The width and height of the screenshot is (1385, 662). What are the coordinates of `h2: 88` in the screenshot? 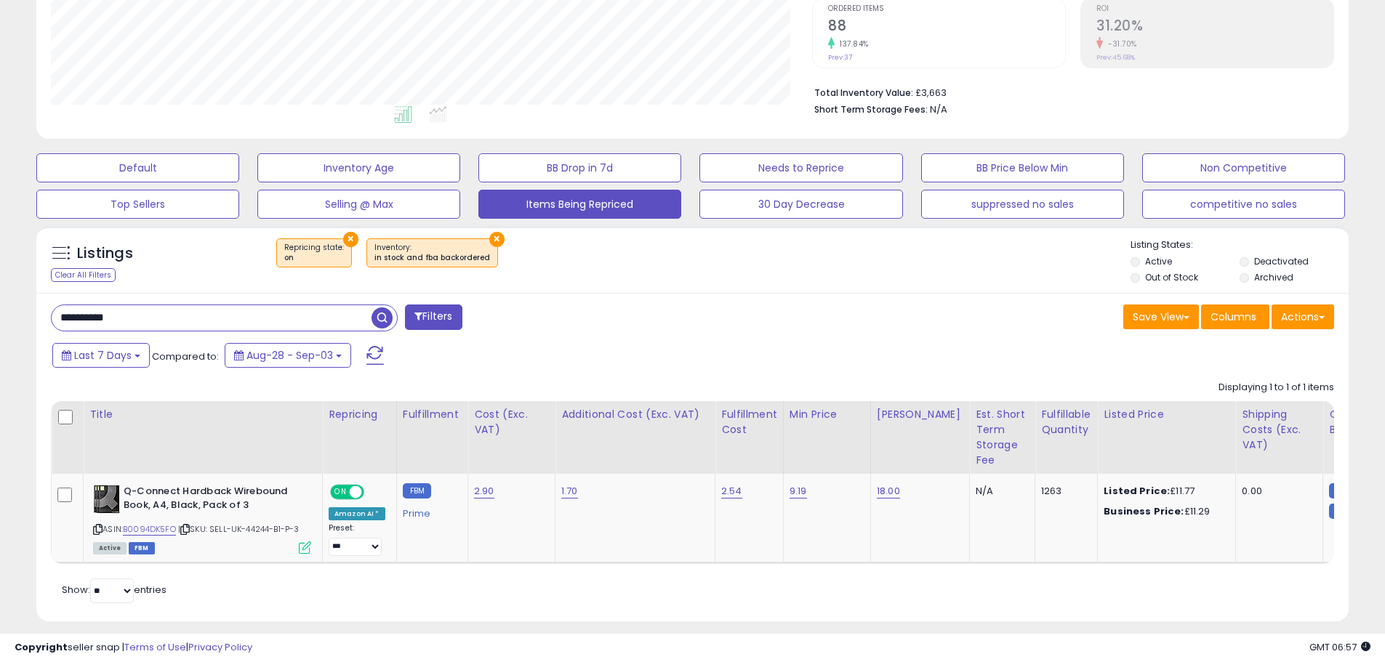 It's located at (946, 27).